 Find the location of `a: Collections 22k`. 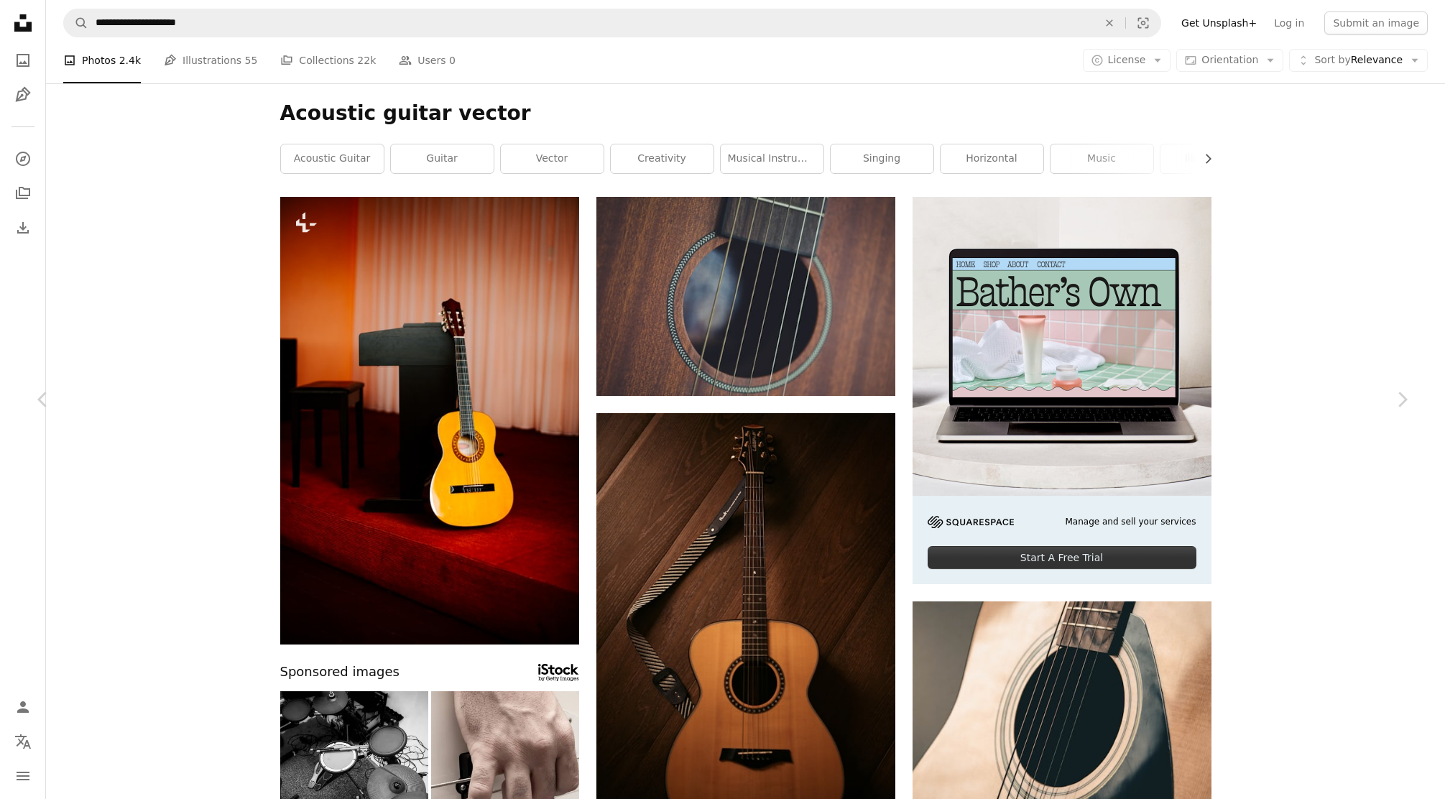

a: Collections 22k is located at coordinates (328, 60).